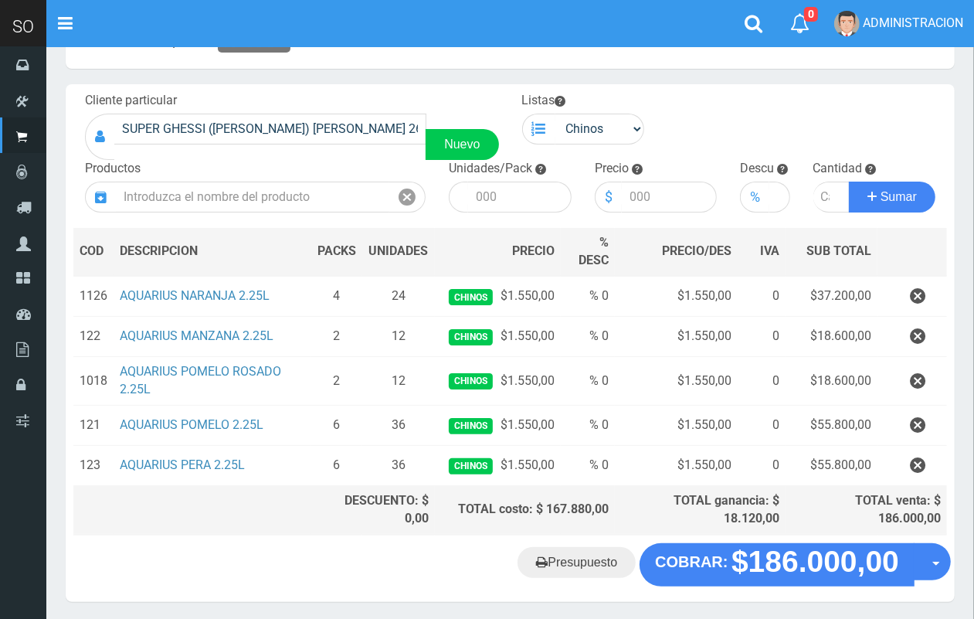  I want to click on strong: COBRAR:, so click(691, 561).